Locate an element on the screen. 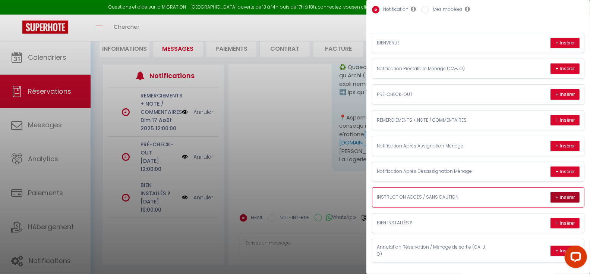  label: Mes modèles is located at coordinates (446, 10).